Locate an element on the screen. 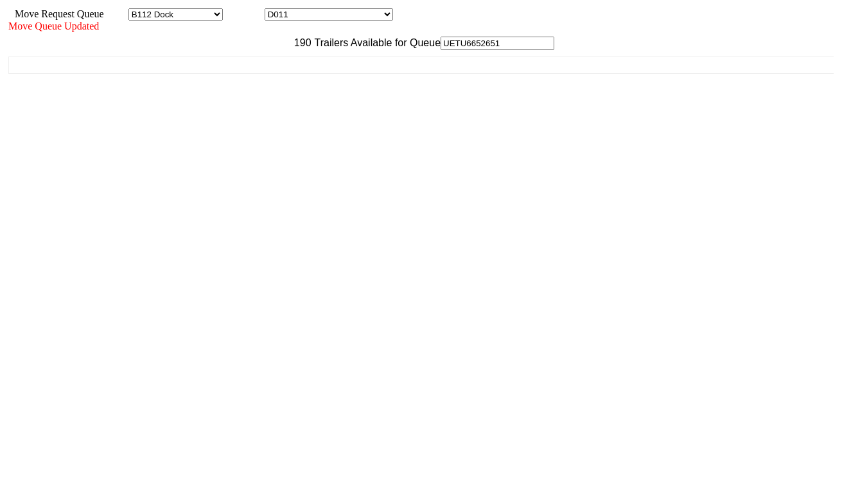 The height and width of the screenshot is (488, 842). input: Filter Available Trailers is located at coordinates (497, 43).